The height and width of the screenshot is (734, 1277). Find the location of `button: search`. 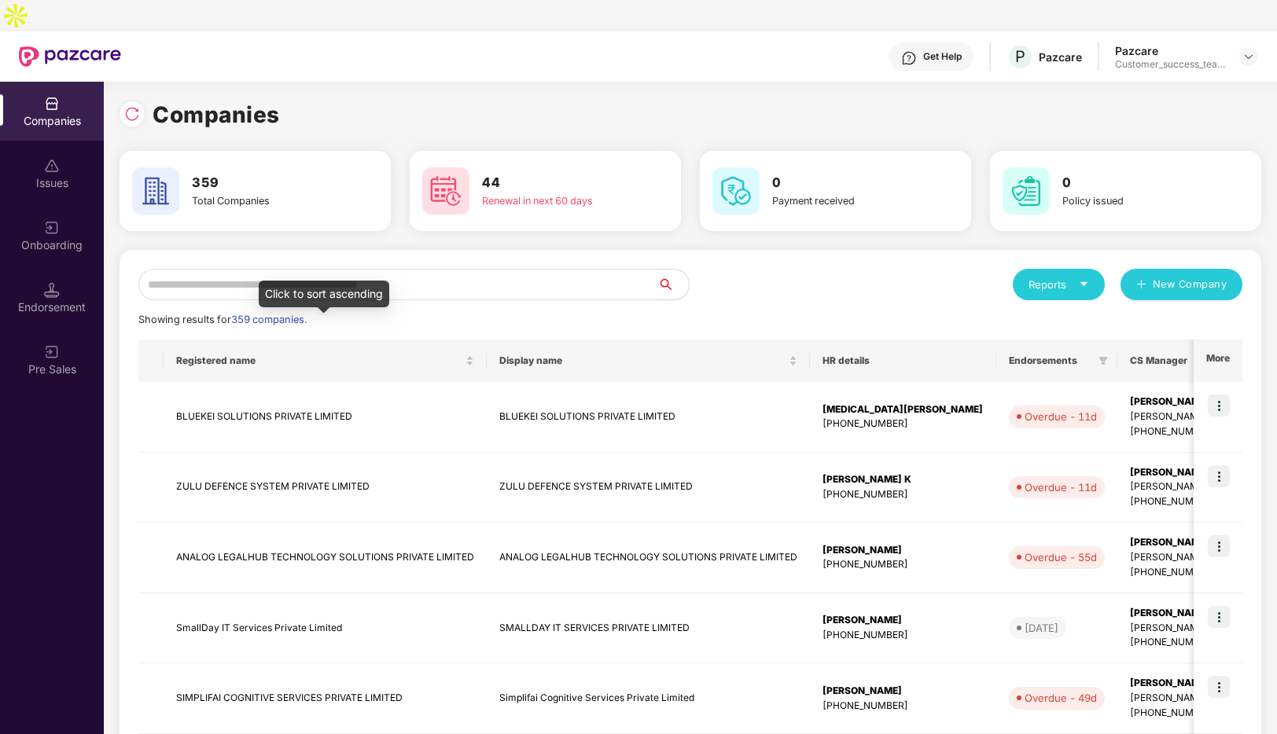

button: search is located at coordinates (673, 285).